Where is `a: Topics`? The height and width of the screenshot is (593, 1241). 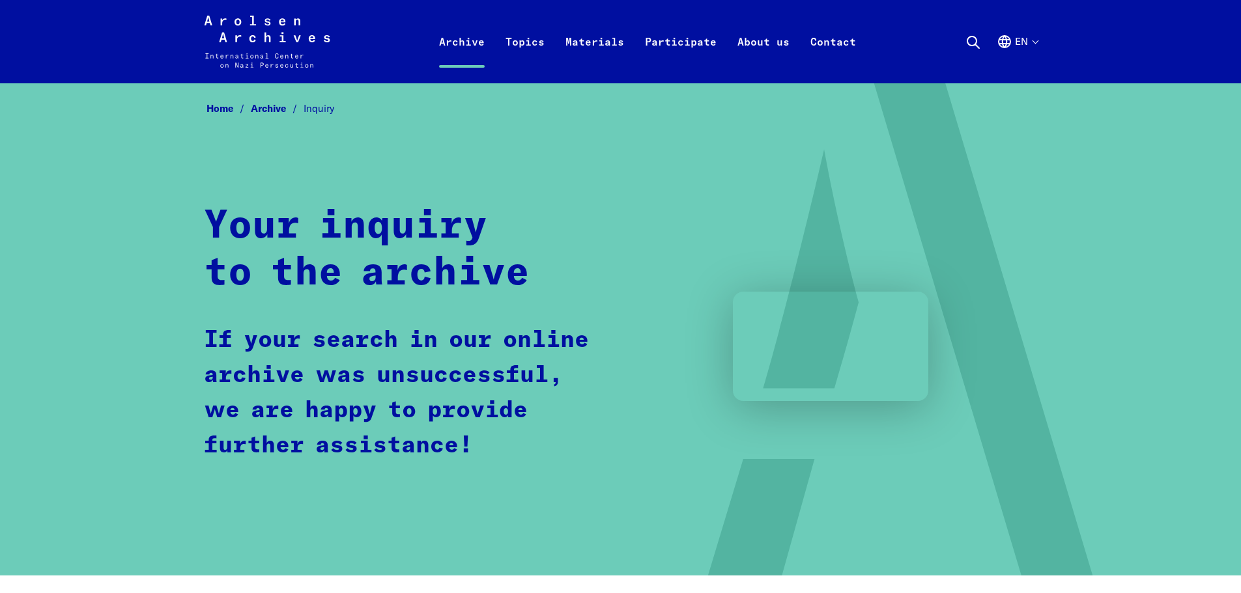 a: Topics is located at coordinates (525, 57).